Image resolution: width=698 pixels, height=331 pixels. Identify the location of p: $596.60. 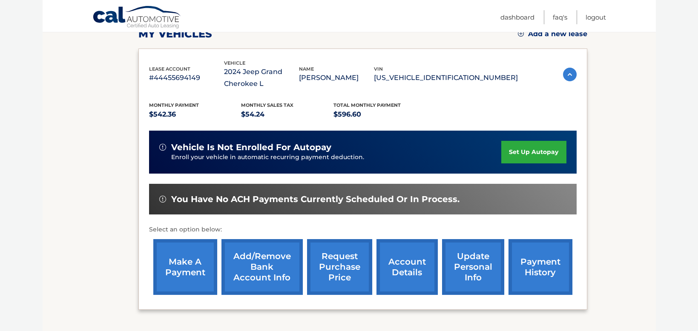
(379, 115).